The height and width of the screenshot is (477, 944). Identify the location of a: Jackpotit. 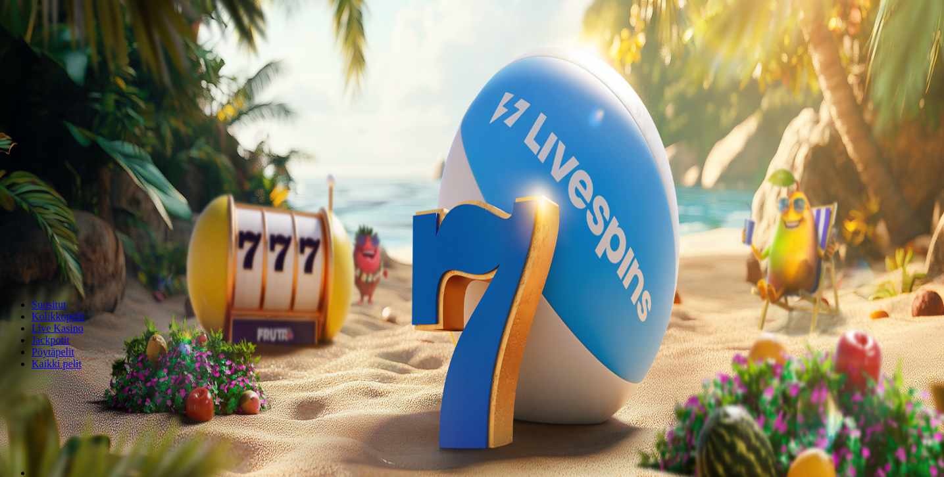
(51, 340).